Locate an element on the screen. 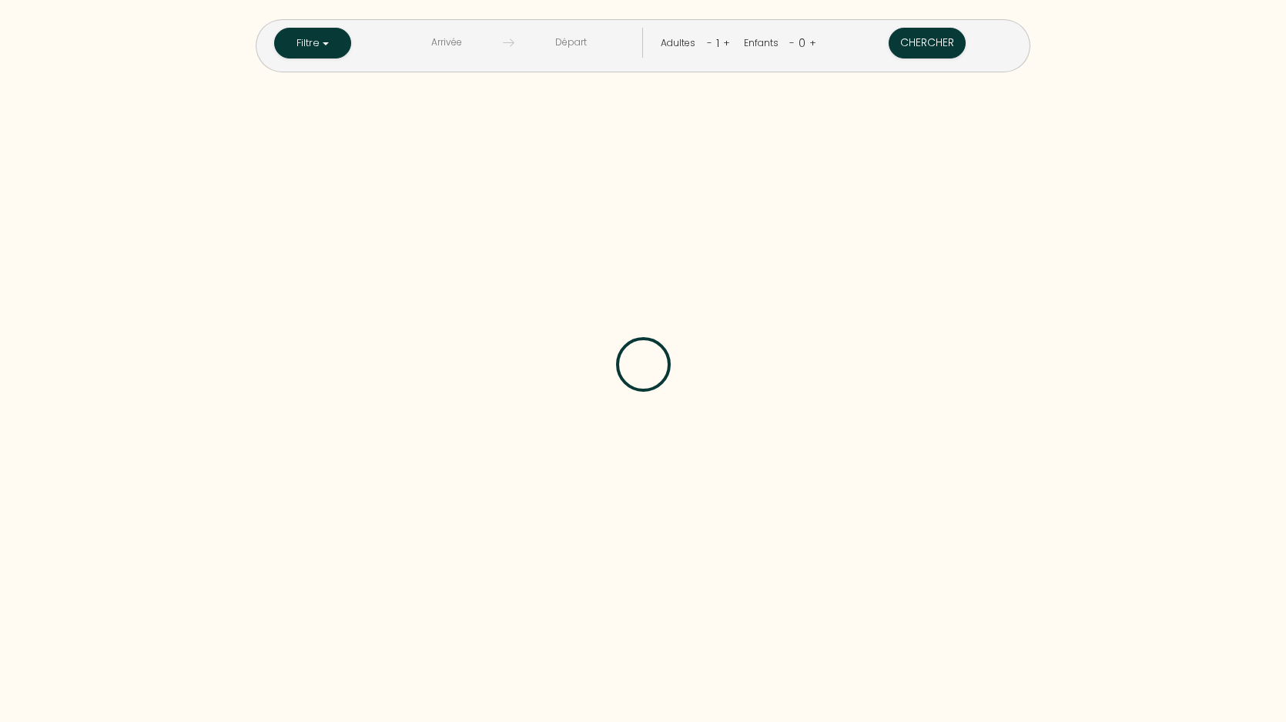 The width and height of the screenshot is (1286, 722). input: Départ is located at coordinates (570, 42).